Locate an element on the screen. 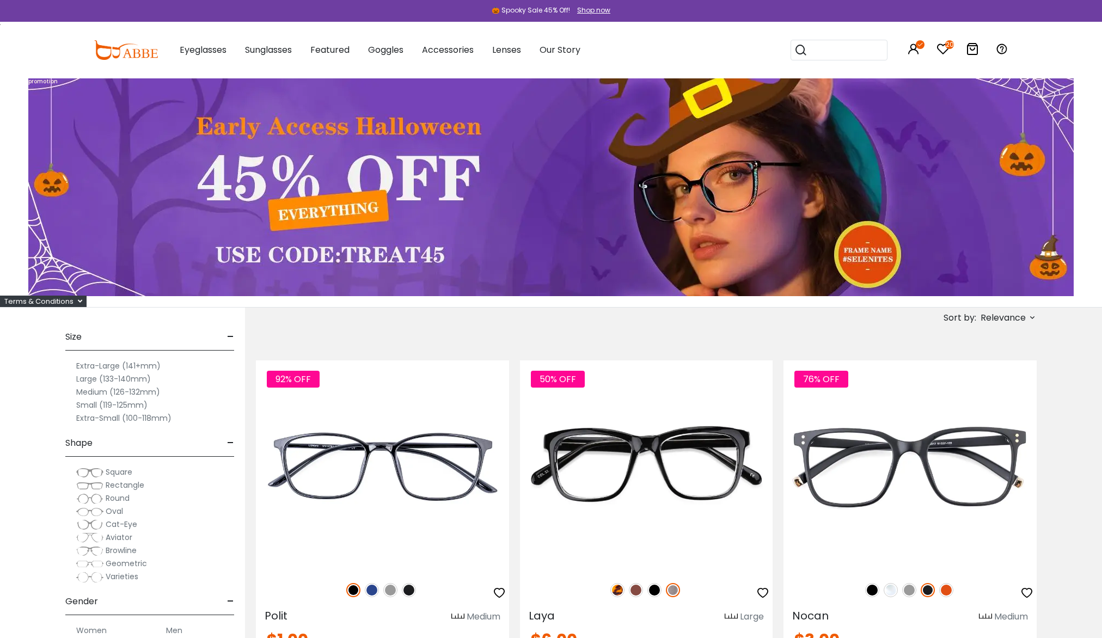  label: Medium (126-132mm) is located at coordinates (118, 392).